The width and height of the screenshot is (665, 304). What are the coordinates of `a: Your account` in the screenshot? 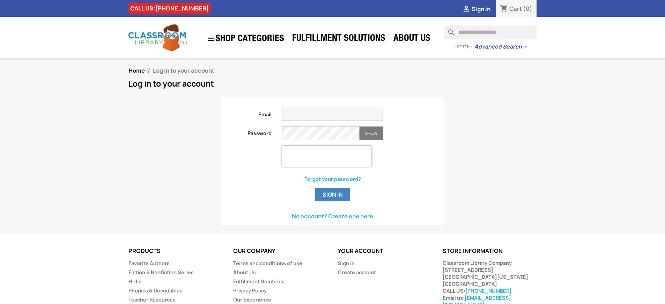 It's located at (361, 251).